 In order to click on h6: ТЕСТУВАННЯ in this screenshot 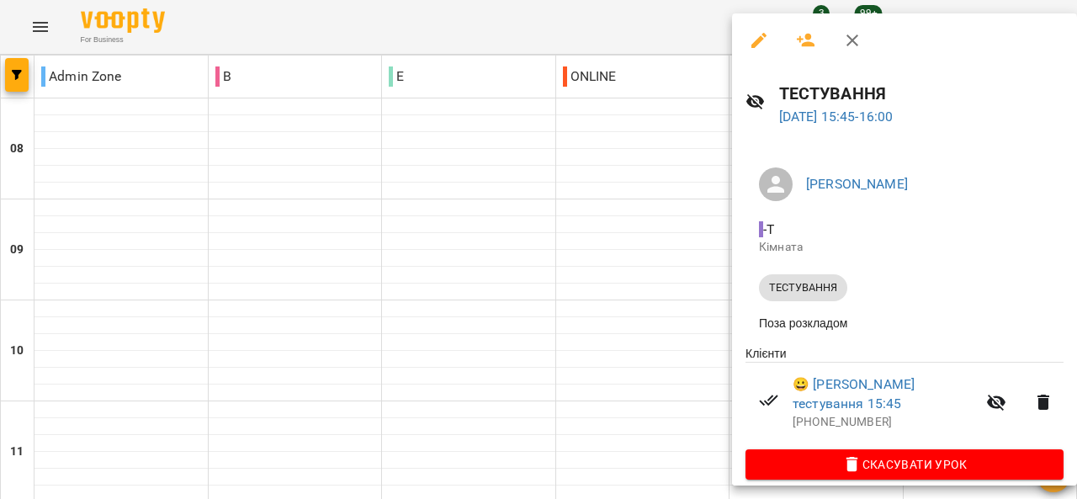, I will do `click(921, 93)`.